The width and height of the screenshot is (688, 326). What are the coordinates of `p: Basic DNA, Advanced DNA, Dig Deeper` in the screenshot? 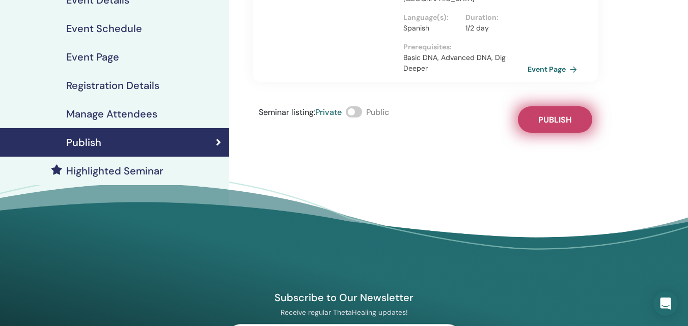 It's located at (465, 63).